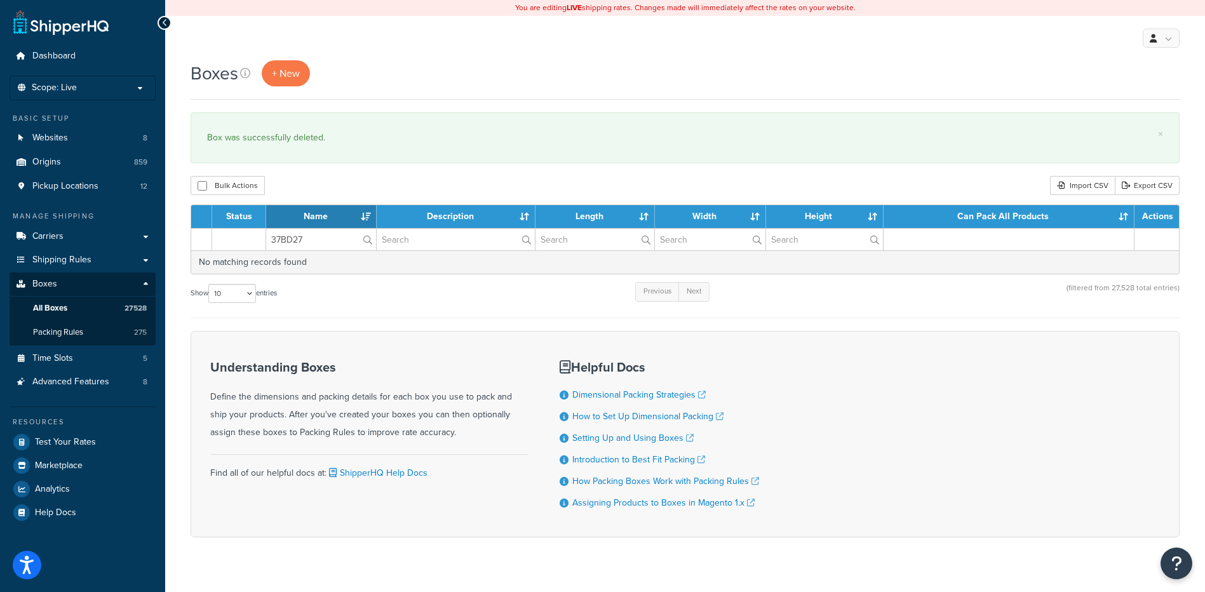  Describe the element at coordinates (639, 394) in the screenshot. I see `a: Dimensional Packing Strategies` at that location.